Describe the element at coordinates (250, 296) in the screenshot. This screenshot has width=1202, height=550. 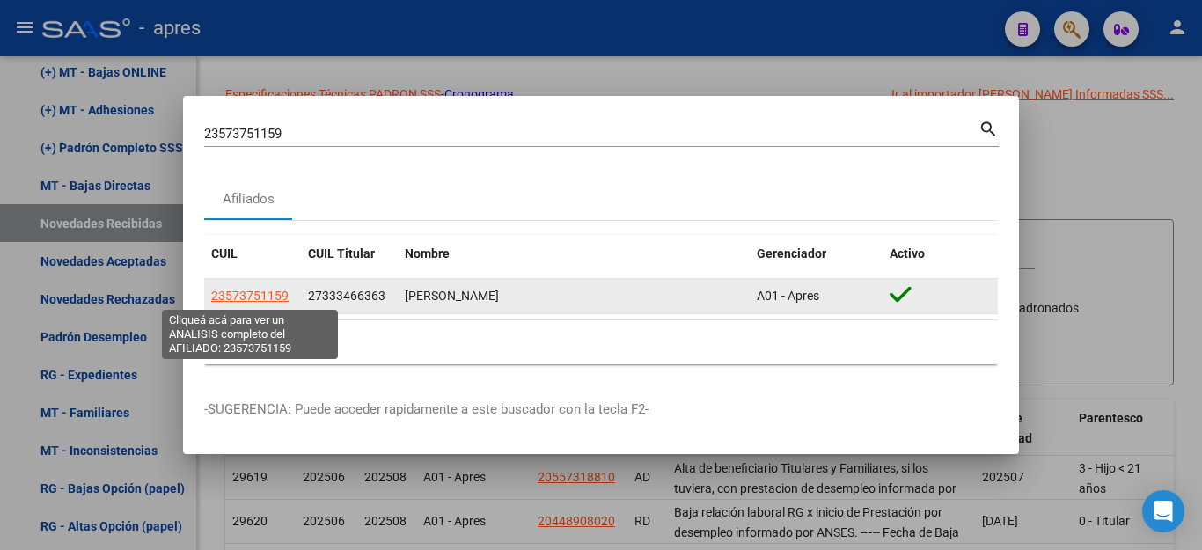
I see `span: 23573751159` at that location.